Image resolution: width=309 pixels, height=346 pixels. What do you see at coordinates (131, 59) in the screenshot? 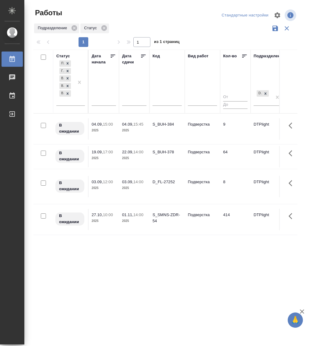
I see `div: Дата сдачи` at bounding box center [131, 59].